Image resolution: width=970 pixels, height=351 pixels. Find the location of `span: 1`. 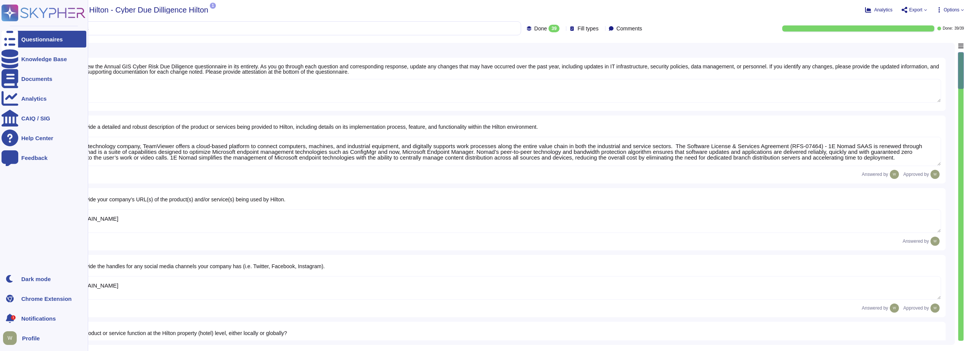

span: 1 is located at coordinates (213, 6).